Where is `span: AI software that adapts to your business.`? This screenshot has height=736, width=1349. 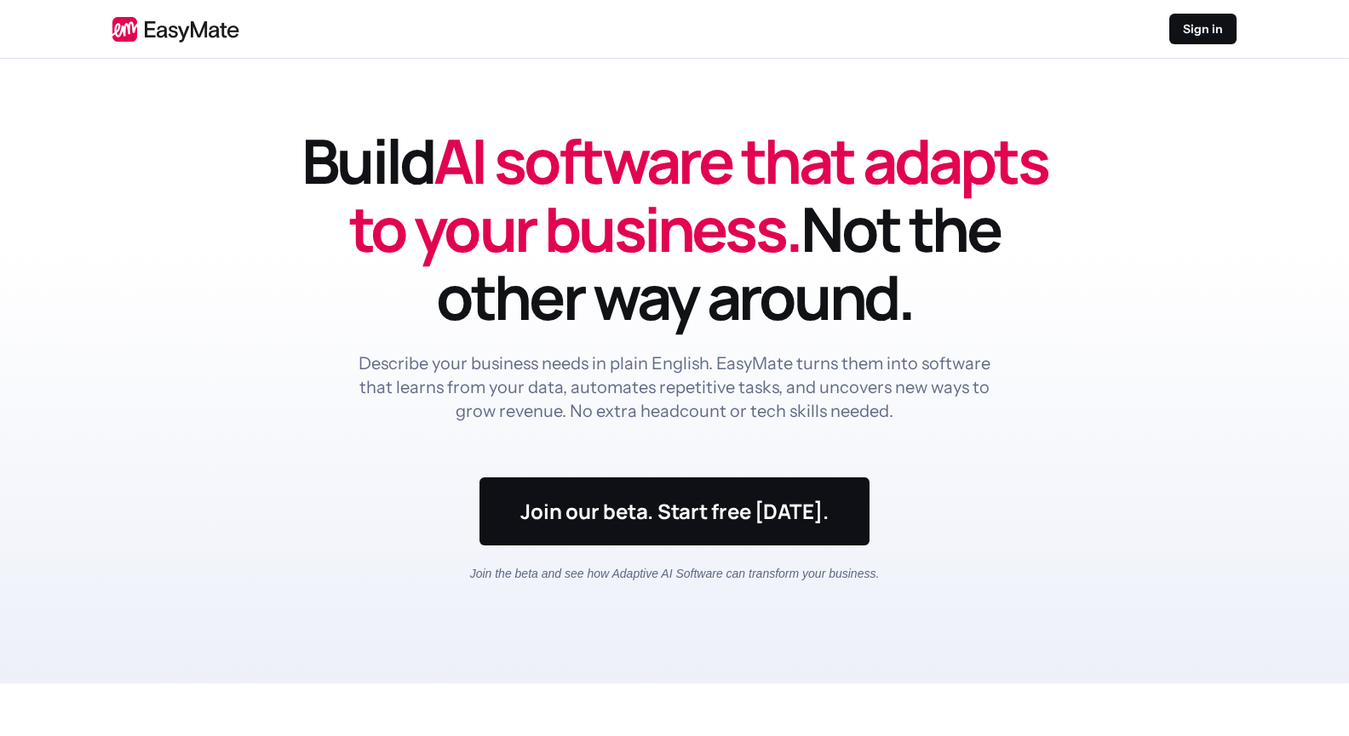 span: AI software that adapts to your business. is located at coordinates (698, 194).